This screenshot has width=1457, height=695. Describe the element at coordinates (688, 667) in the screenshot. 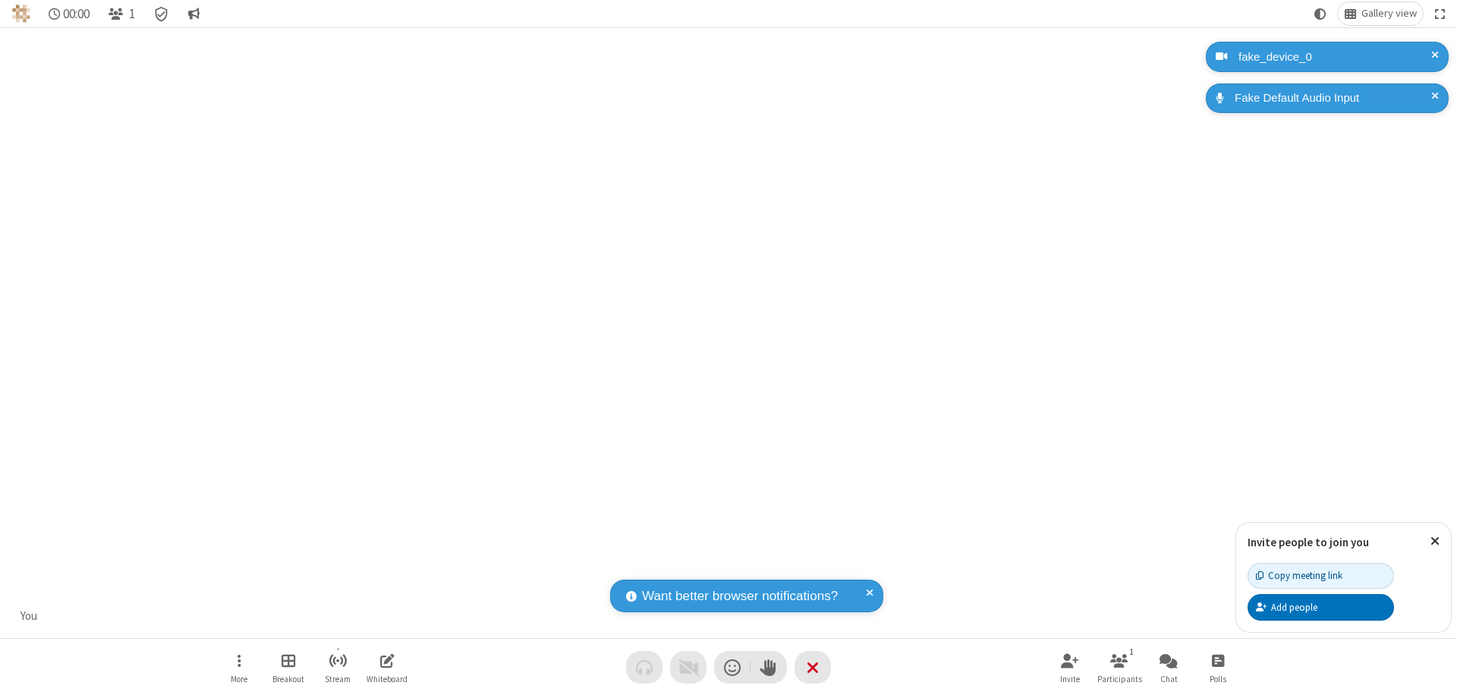

I see `button: Video` at that location.